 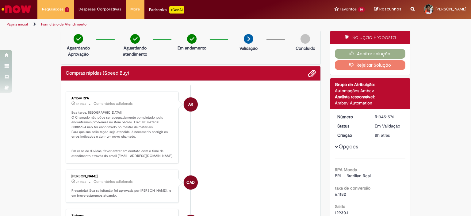 What do you see at coordinates (370, 54) in the screenshot?
I see `button: Aceitar solução` at bounding box center [370, 54].